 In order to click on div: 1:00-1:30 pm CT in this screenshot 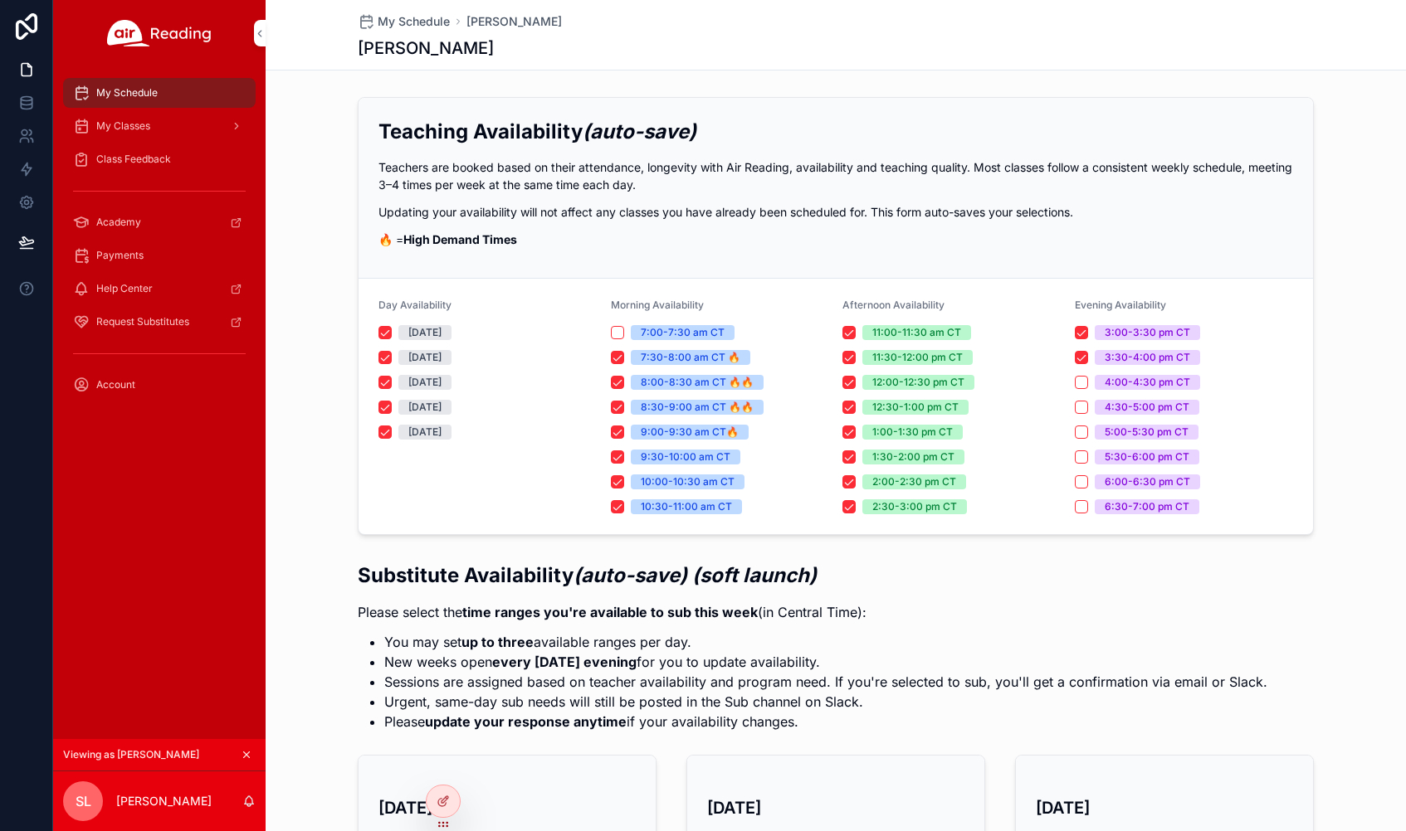, I will do `click(912, 432)`.